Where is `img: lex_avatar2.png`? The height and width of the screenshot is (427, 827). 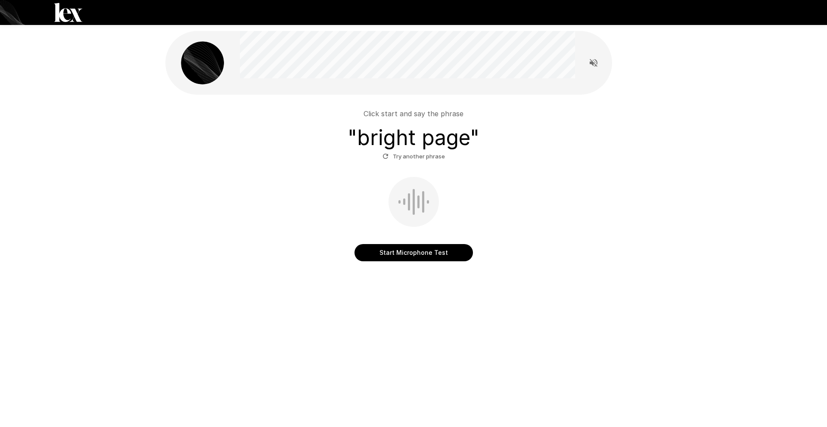 img: lex_avatar2.png is located at coordinates (202, 63).